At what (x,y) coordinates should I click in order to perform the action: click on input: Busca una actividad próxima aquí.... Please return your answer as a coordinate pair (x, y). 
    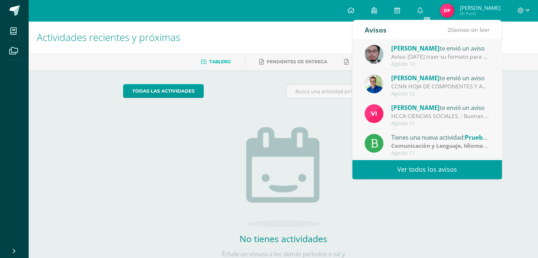
    Looking at the image, I should click on (364, 91).